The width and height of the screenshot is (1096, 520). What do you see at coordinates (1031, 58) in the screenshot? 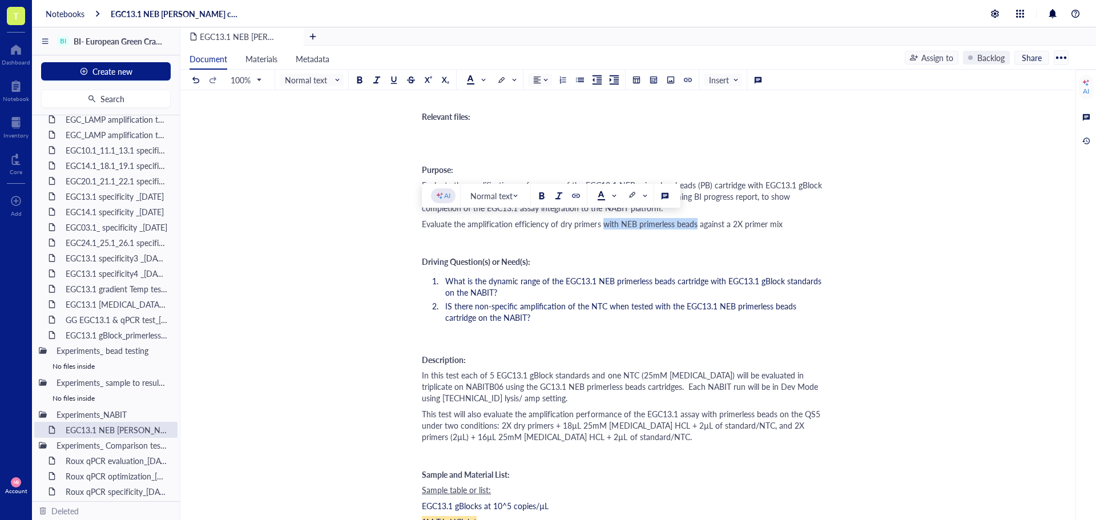
I see `span: Share` at bounding box center [1031, 58].